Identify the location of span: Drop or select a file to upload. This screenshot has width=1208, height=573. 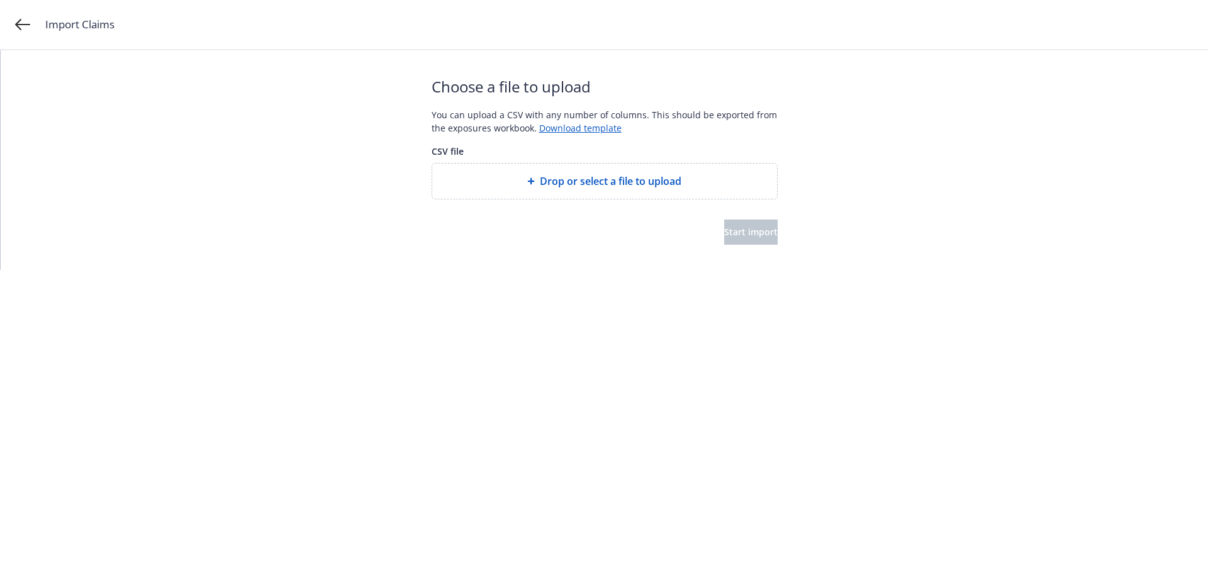
(610, 181).